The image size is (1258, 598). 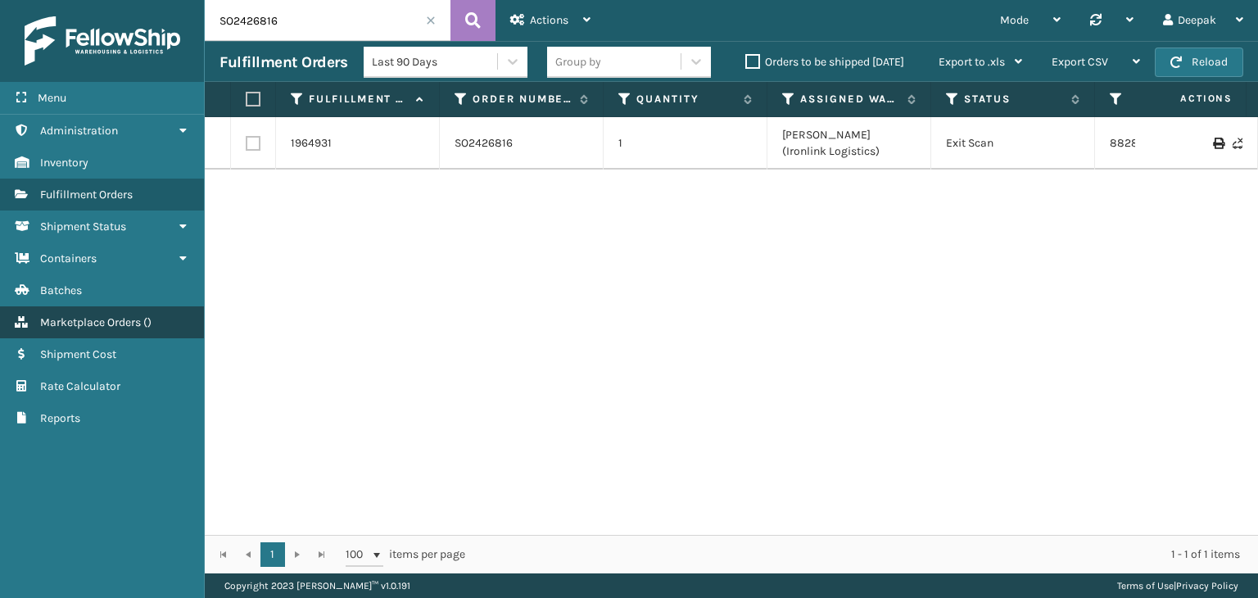 What do you see at coordinates (60, 418) in the screenshot?
I see `span: Reports` at bounding box center [60, 418].